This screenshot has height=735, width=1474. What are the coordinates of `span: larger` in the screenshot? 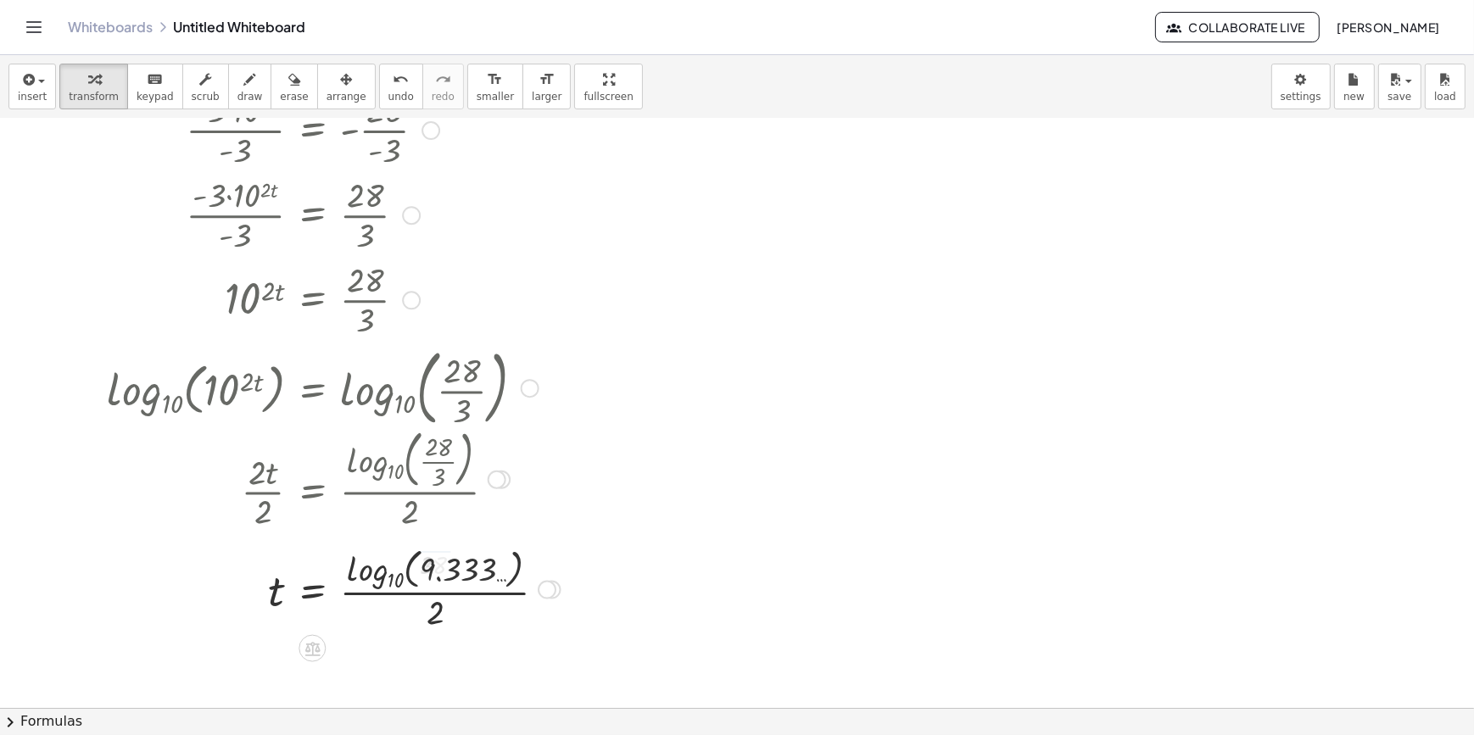 It's located at (546, 97).